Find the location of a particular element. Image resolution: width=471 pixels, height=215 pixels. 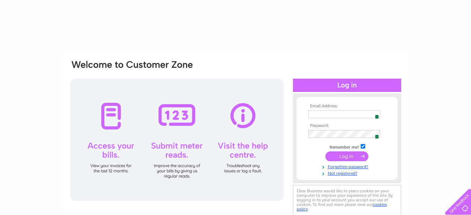

a: Forgotten password? is located at coordinates (348, 166).